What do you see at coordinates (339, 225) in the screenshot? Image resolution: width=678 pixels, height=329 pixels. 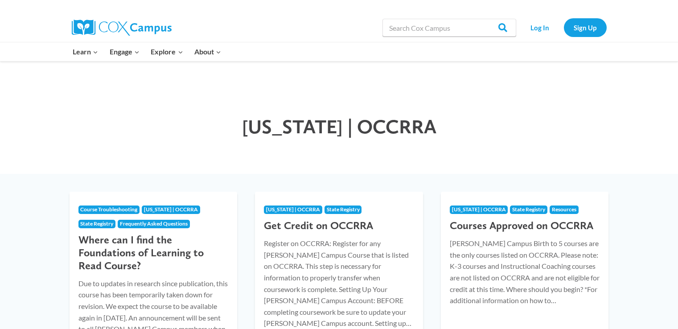 I see `h3: Get Credit on OCCRRA` at bounding box center [339, 225].